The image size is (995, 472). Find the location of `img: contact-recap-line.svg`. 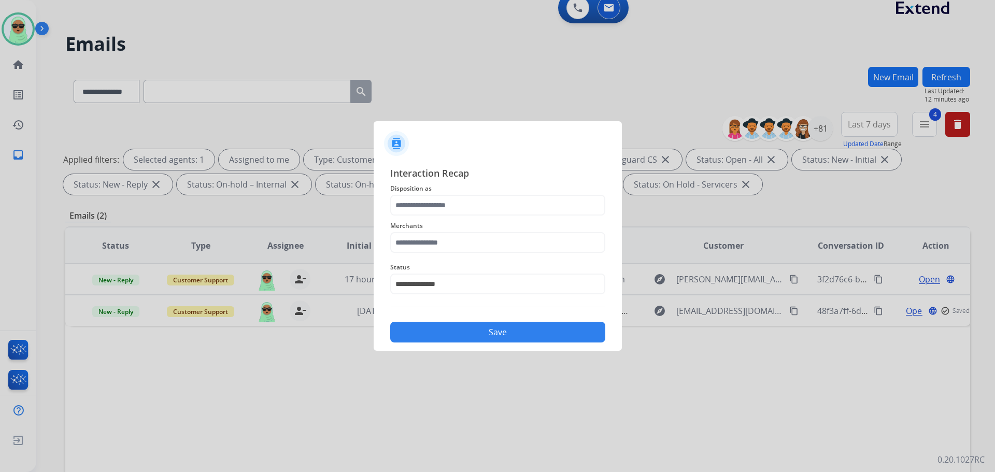

img: contact-recap-line.svg is located at coordinates (498, 307).